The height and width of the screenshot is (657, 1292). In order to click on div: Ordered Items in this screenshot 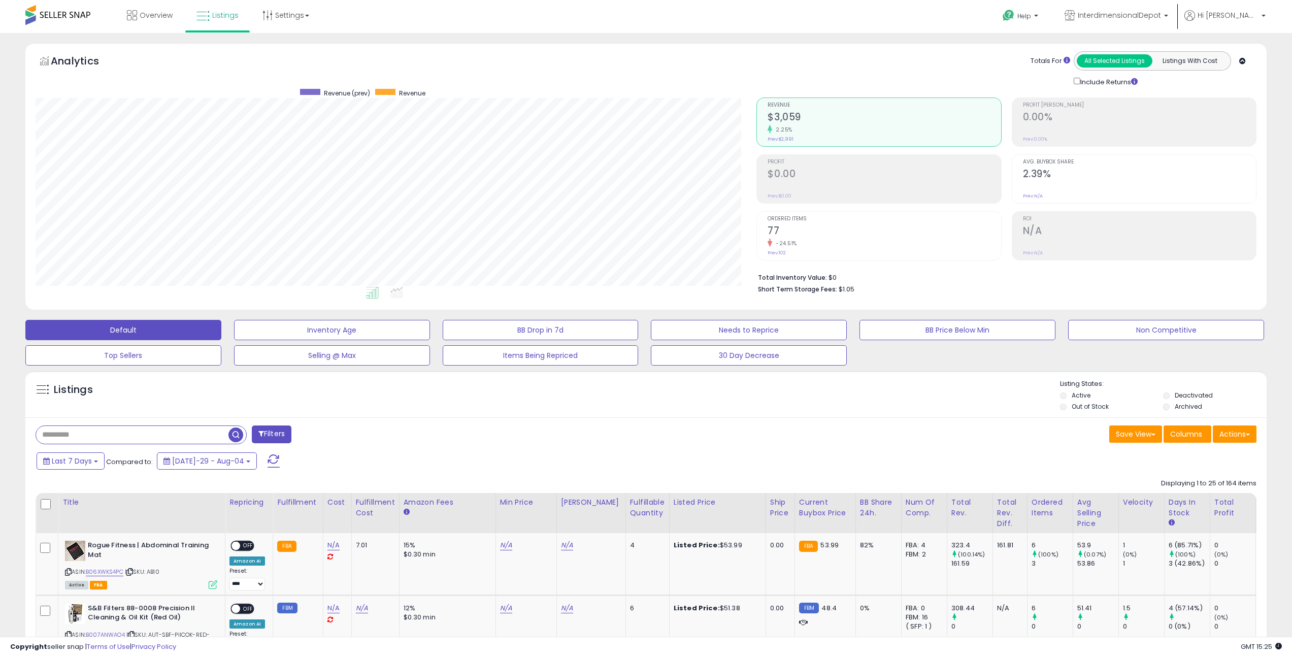, I will do `click(1050, 508)`.